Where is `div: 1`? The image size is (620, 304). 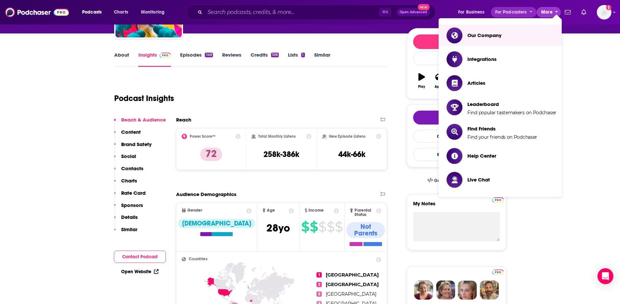
div: 1 is located at coordinates (303, 55).